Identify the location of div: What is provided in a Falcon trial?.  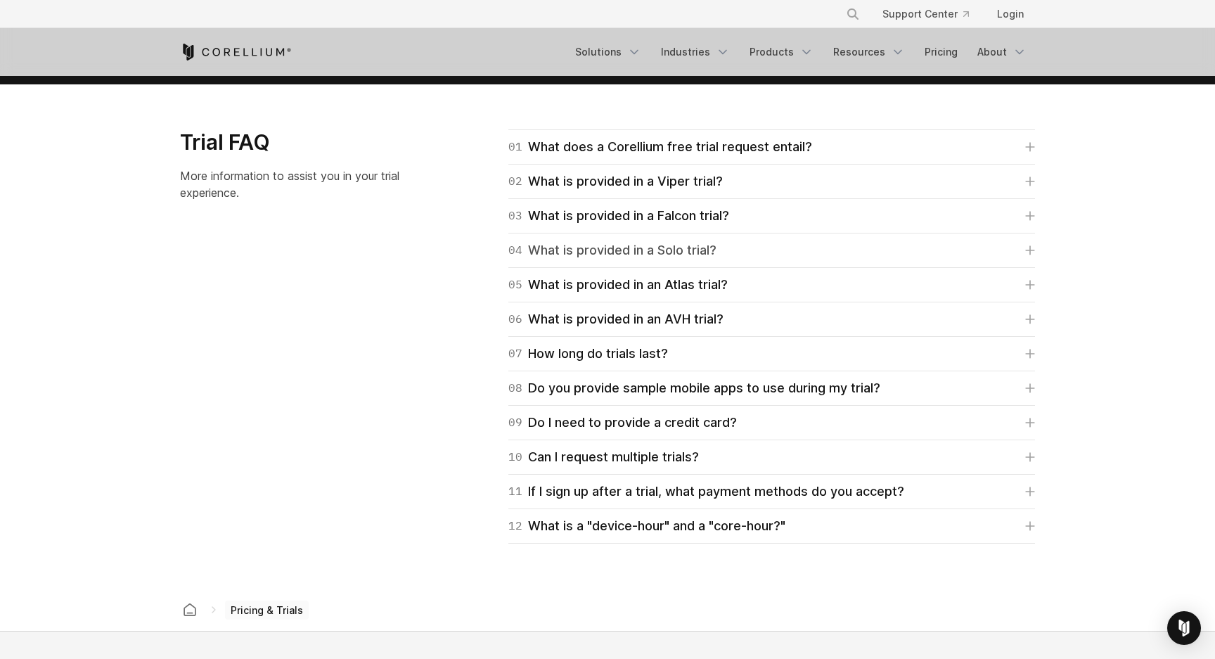
(619, 216).